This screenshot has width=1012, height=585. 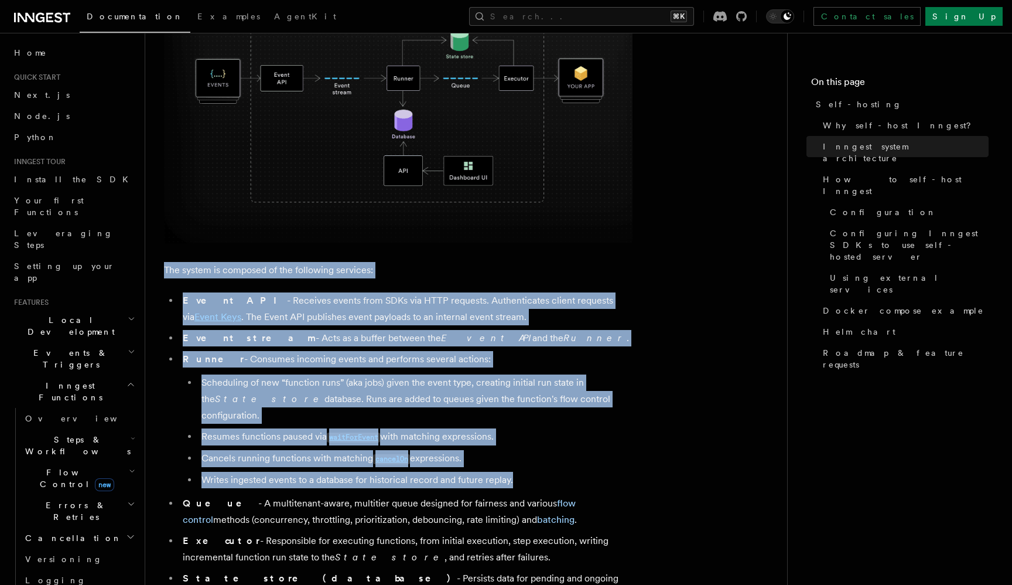 What do you see at coordinates (906, 358) in the screenshot?
I see `span: Roadmap & feature requests` at bounding box center [906, 358].